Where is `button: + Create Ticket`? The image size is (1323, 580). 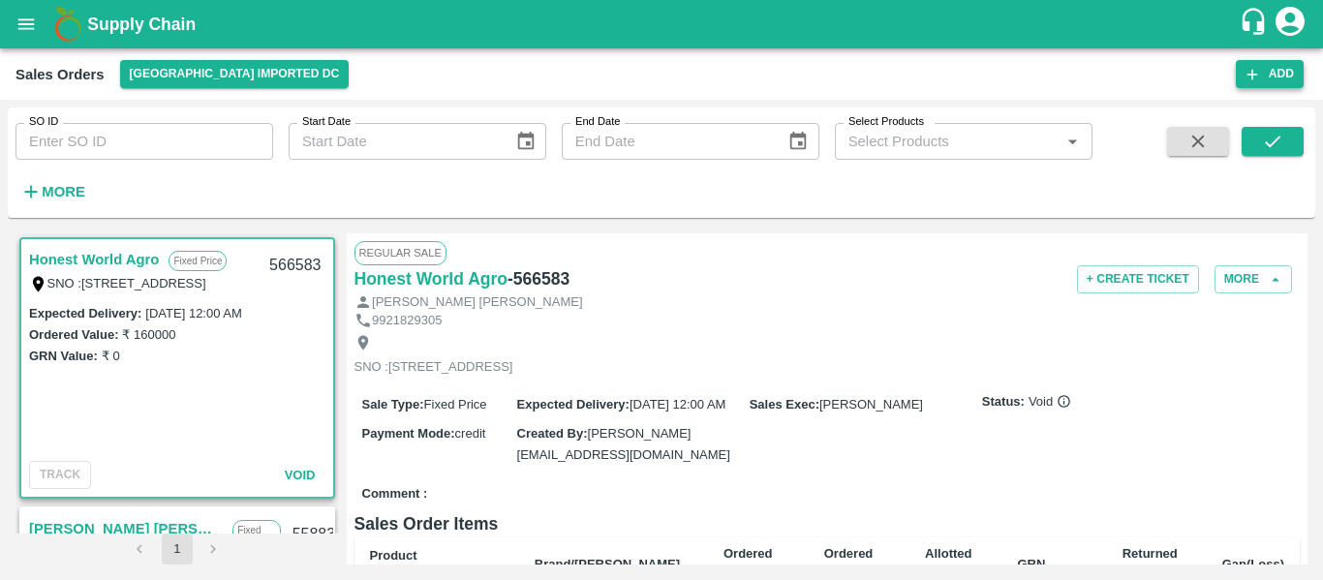
button: + Create Ticket is located at coordinates (1138, 279).